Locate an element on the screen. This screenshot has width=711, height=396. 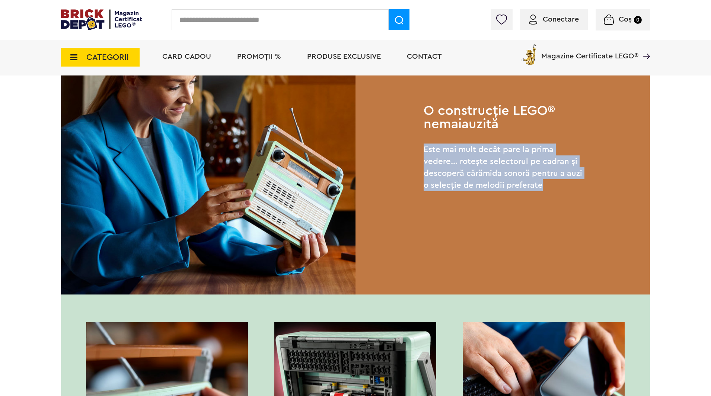
span: Produse exclusive is located at coordinates (344, 57).